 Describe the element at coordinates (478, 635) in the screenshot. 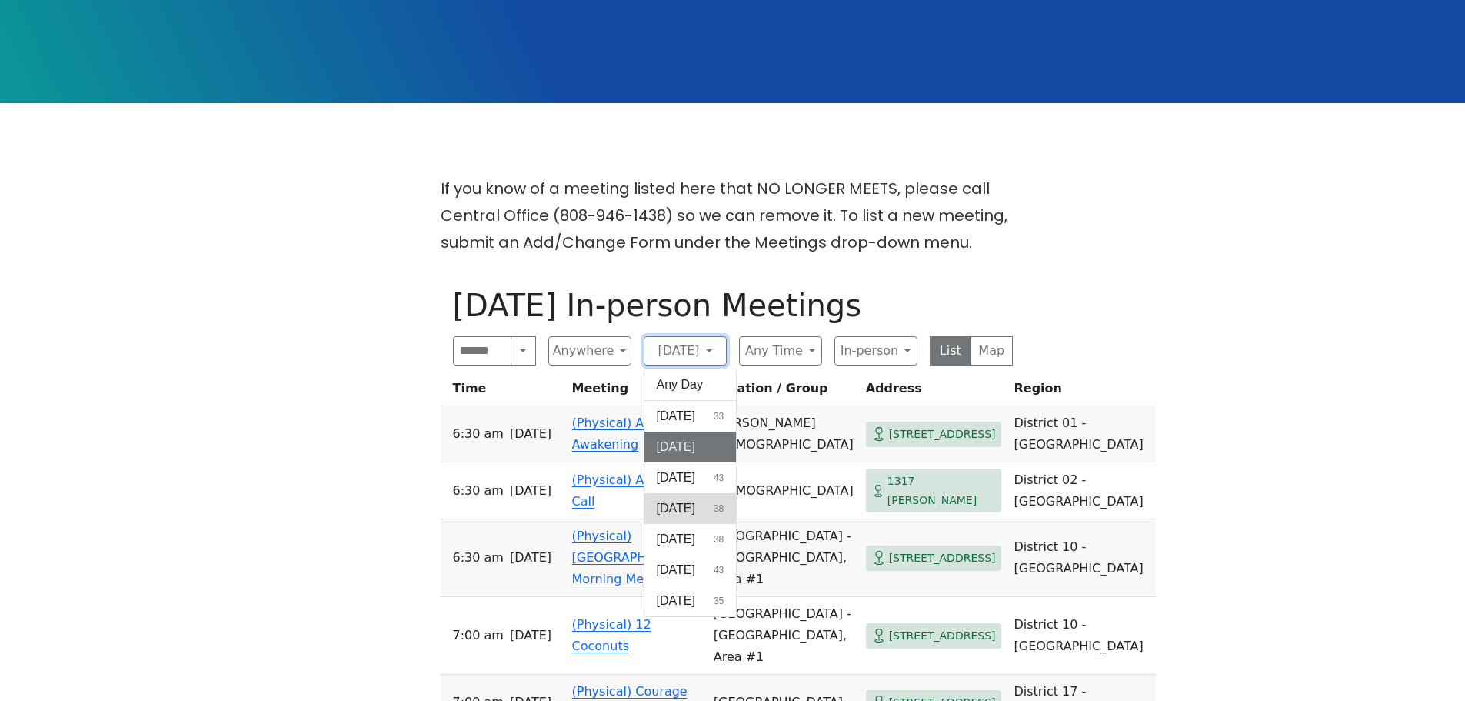

I see `span: 7:00 AM` at that location.